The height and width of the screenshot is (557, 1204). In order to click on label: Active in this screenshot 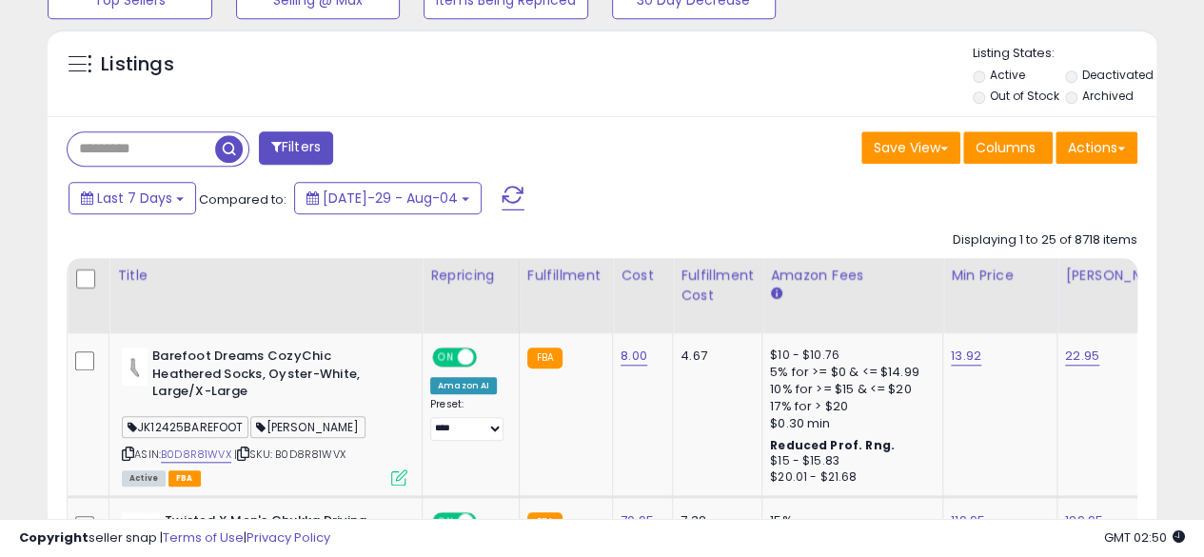, I will do `click(1006, 74)`.